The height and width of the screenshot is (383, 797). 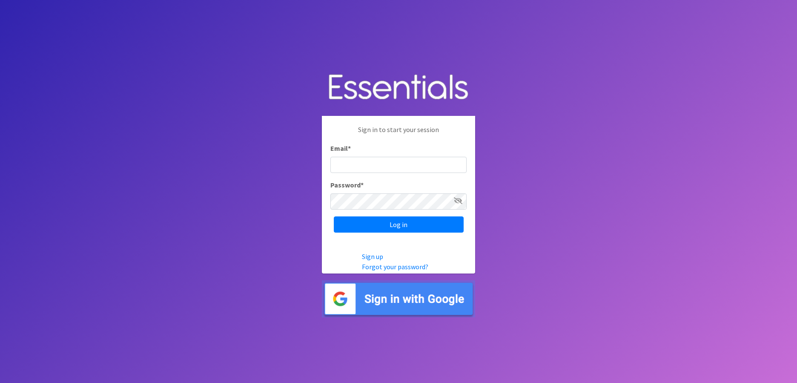 I want to click on img: Human Essentials, so click(x=399, y=87).